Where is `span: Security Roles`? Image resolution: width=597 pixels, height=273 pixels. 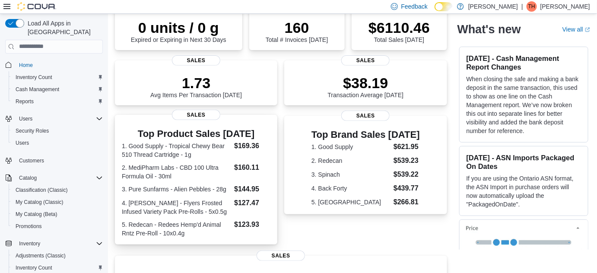
span: Security Roles is located at coordinates (32, 131).